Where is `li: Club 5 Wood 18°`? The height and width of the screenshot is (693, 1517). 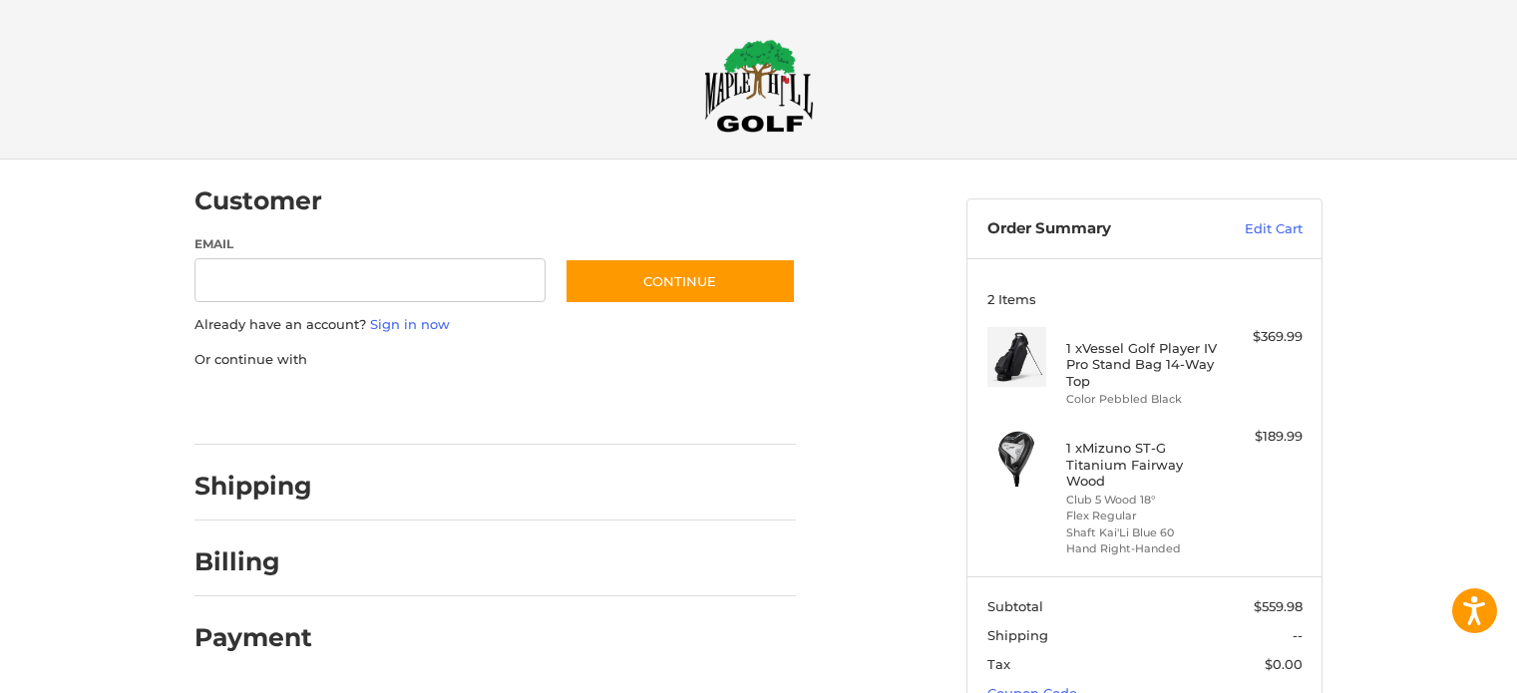
li: Club 5 Wood 18° is located at coordinates (1142, 500).